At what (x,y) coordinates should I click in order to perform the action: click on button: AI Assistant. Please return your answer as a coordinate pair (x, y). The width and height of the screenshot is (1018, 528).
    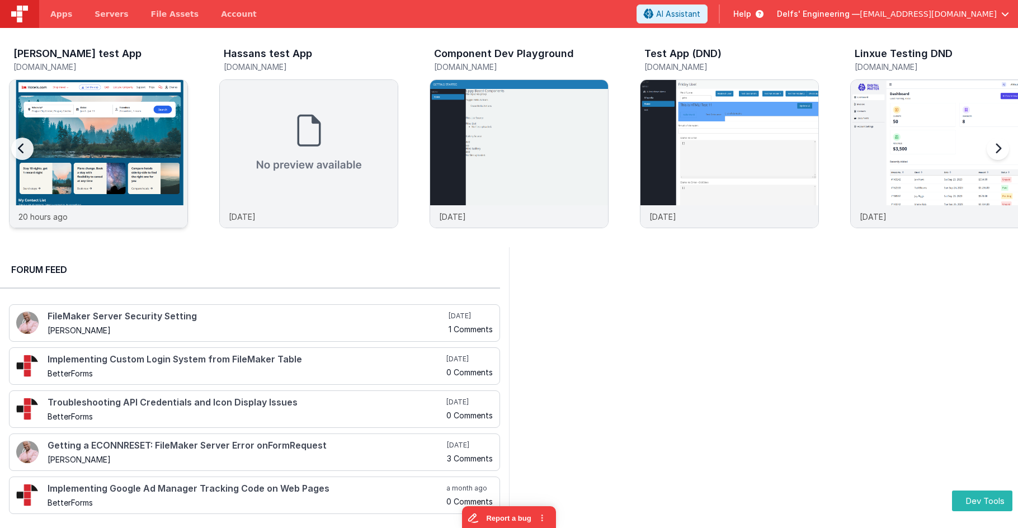
    Looking at the image, I should click on (672, 14).